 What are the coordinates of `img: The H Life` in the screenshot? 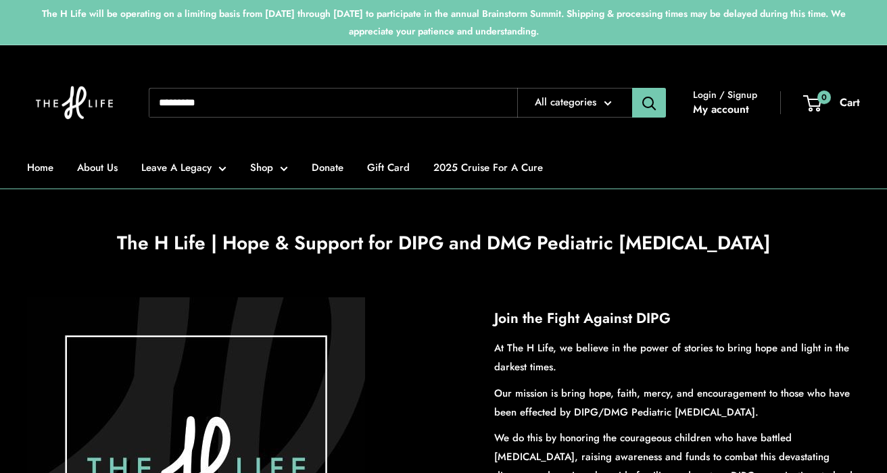 It's located at (74, 103).